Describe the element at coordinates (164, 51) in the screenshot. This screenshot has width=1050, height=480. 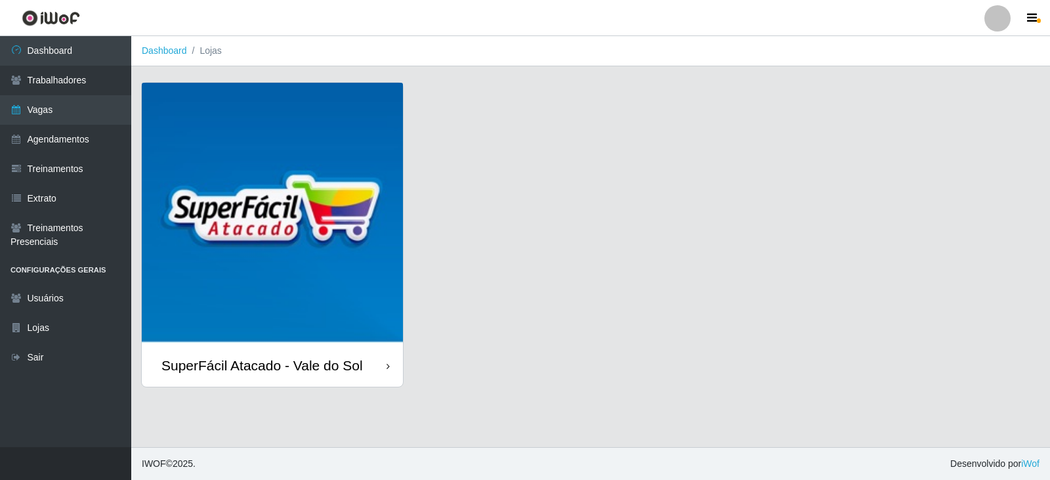
I see `a: Dashboard` at that location.